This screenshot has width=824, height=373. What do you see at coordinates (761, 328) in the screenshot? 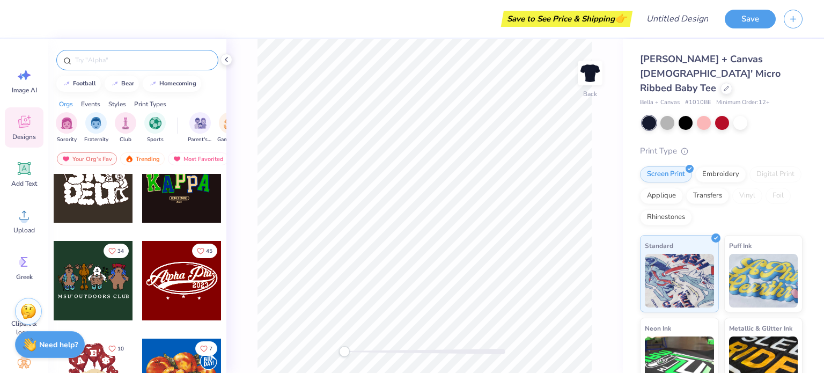
I see `span: Metallic & Glitter Ink` at bounding box center [761, 328].